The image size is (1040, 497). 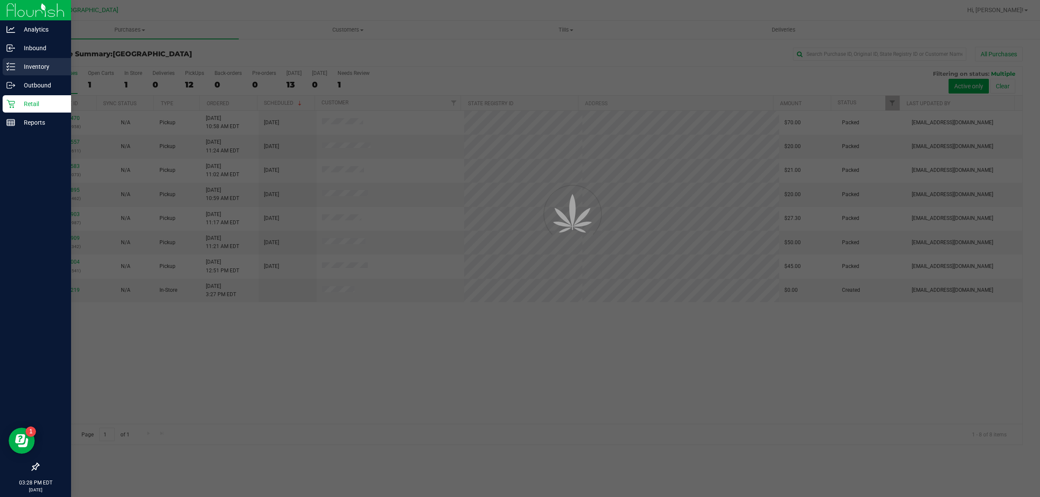 I want to click on inline-svg: Retail, so click(x=11, y=104).